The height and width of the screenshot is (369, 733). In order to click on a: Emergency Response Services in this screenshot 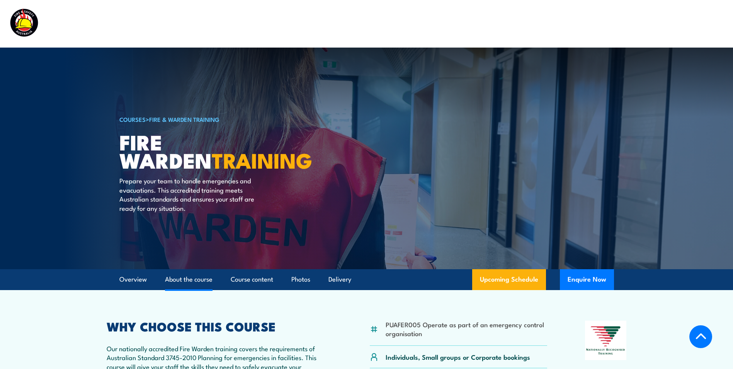, I will do `click(469, 24)`.